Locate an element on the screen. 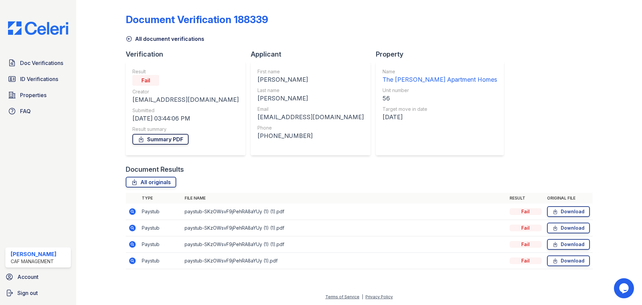  th: Original file is located at coordinates (569, 198).